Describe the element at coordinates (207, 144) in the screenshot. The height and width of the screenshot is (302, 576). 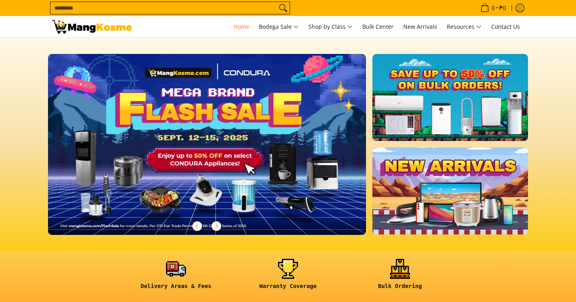
I see `img: Desktop homepage 29339654 2507 42fb b9ff a0650d39e9ed` at that location.